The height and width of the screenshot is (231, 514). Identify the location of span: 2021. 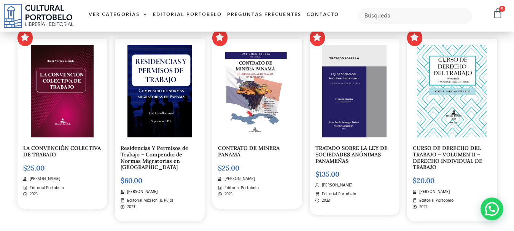
(422, 207).